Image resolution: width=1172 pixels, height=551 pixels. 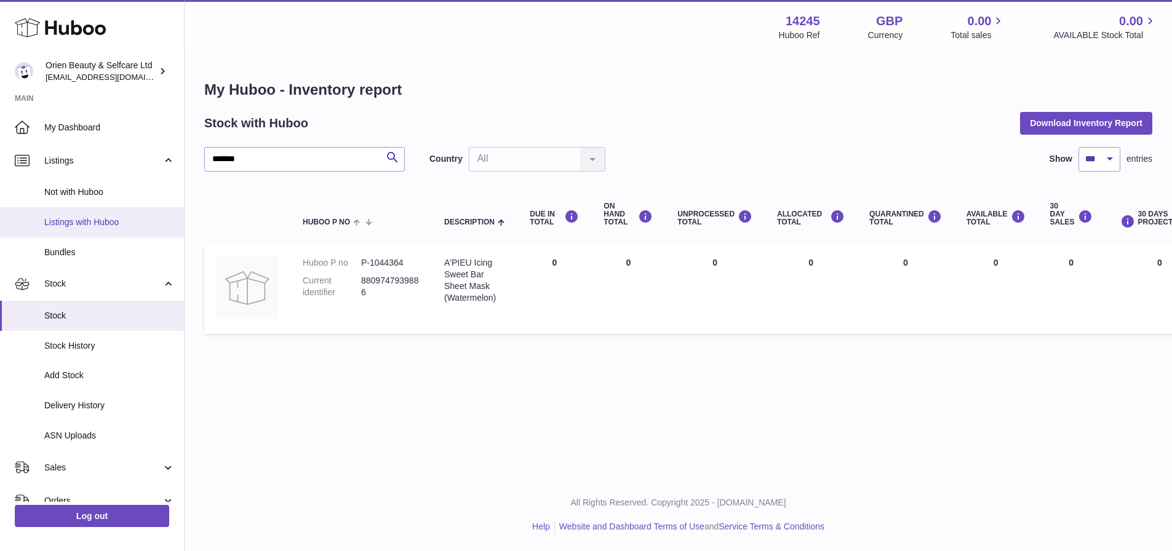 What do you see at coordinates (996, 218) in the screenshot?
I see `div: AVAILABLE Total` at bounding box center [996, 218].